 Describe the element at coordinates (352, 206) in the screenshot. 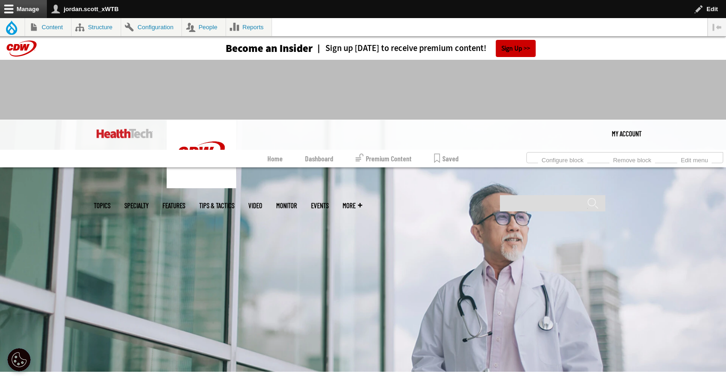

I see `span: More` at that location.